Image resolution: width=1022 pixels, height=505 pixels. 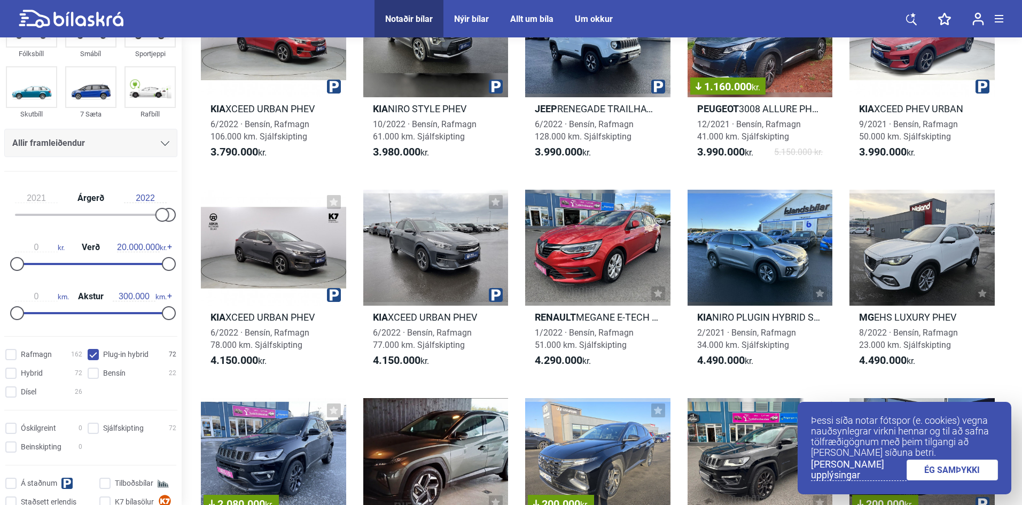 What do you see at coordinates (978, 19) in the screenshot?
I see `img: user-login.svg` at bounding box center [978, 19].